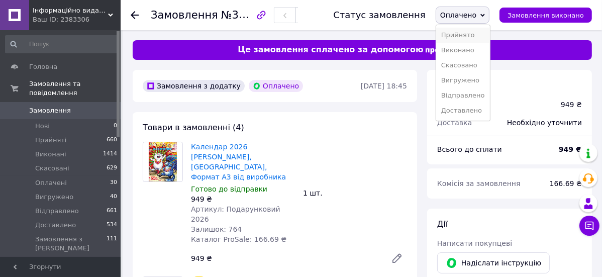  I want to click on span: Замовлення виконано, so click(546, 15).